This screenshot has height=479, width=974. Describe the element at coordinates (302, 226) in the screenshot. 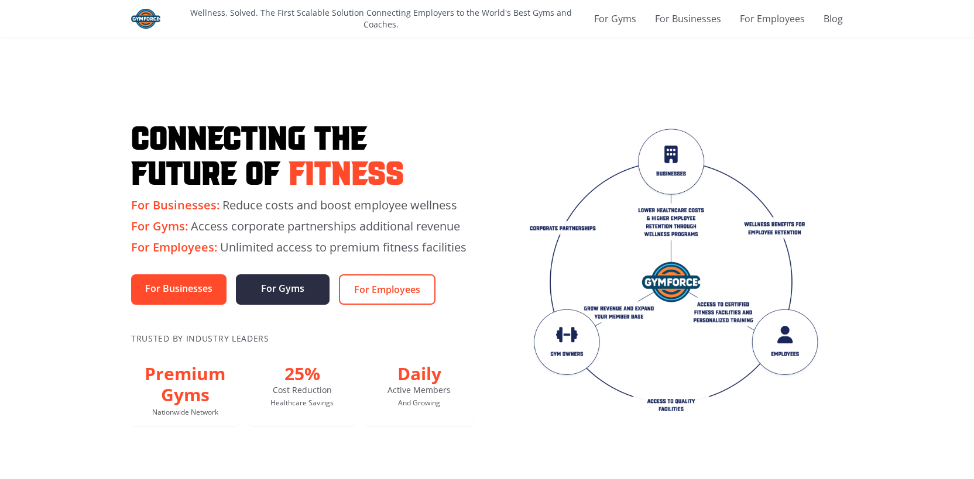

I see `p: Access corporate partnerships additional revenue` at that location.